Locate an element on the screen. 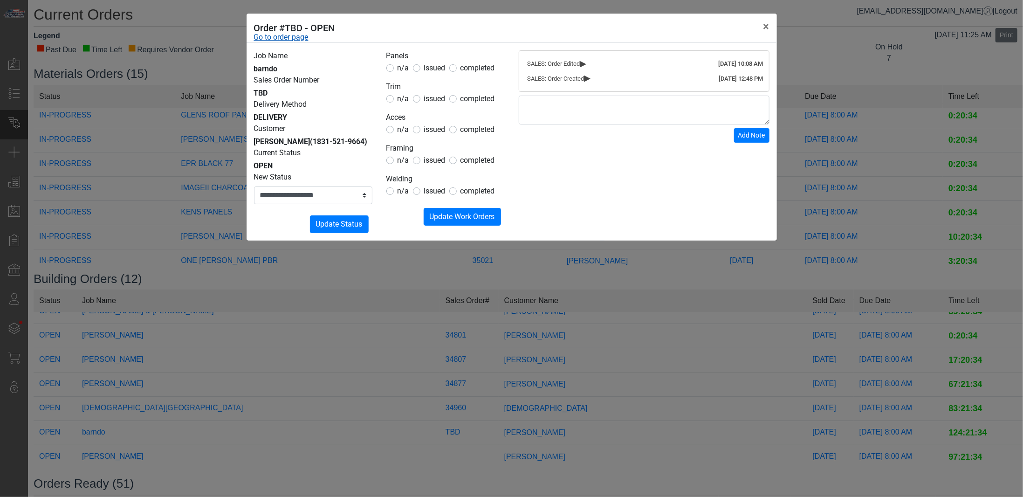  legend: Trim is located at coordinates (446, 87).